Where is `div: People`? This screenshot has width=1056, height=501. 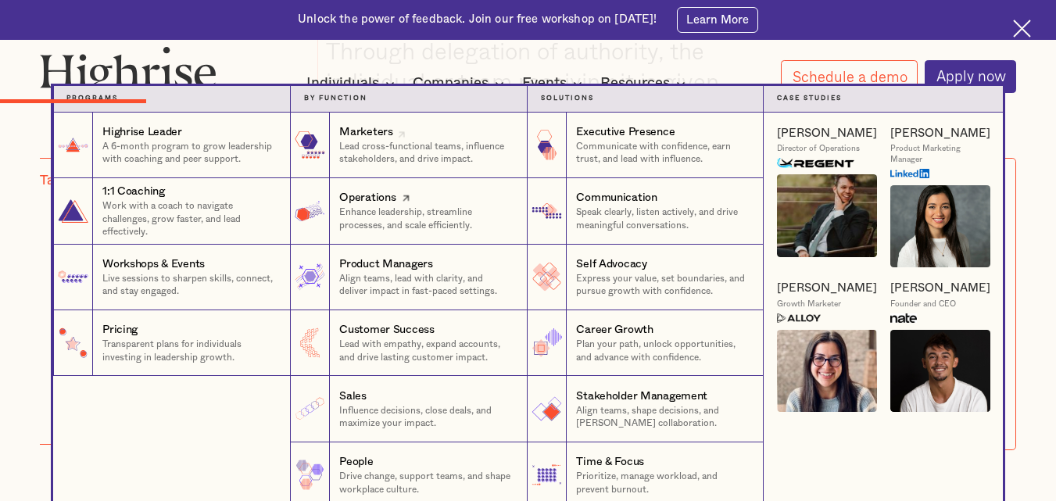 div: People is located at coordinates (356, 462).